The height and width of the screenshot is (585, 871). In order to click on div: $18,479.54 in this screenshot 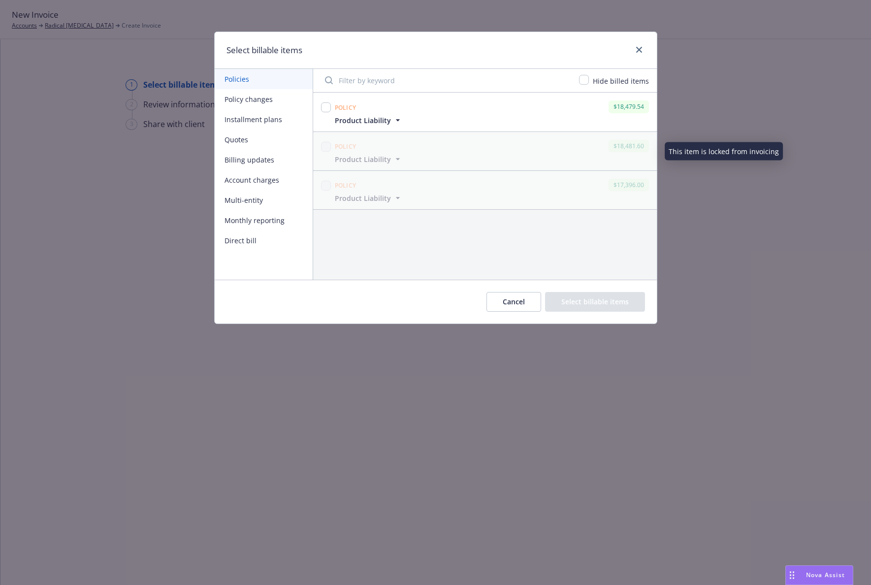, I will do `click(629, 106)`.